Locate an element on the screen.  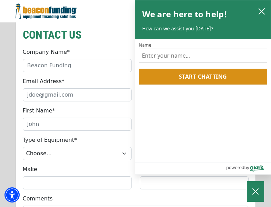
input: John is located at coordinates (77, 124).